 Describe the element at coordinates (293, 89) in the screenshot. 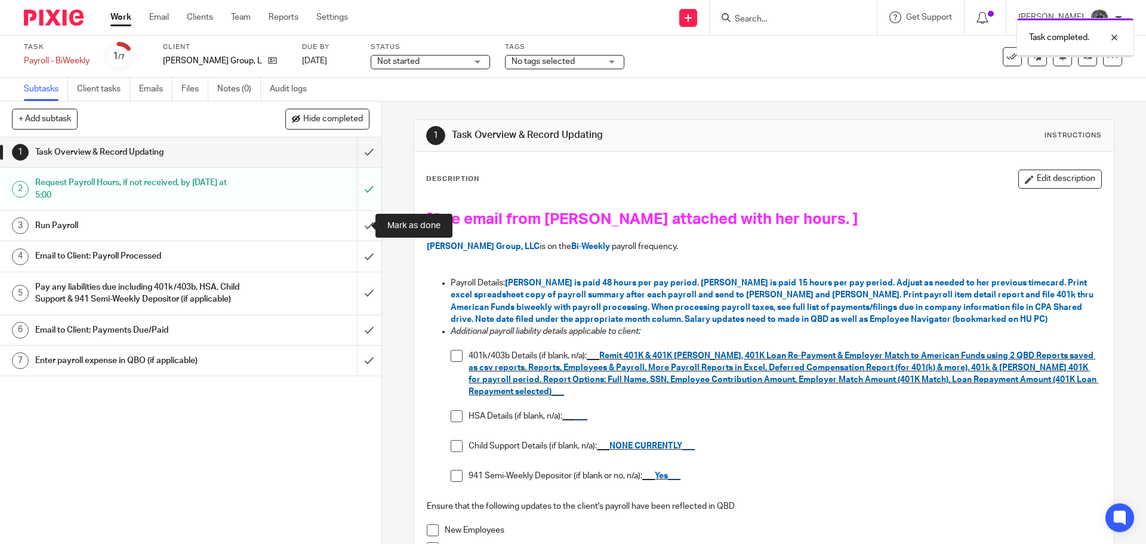

I see `a: Audit logs` at that location.